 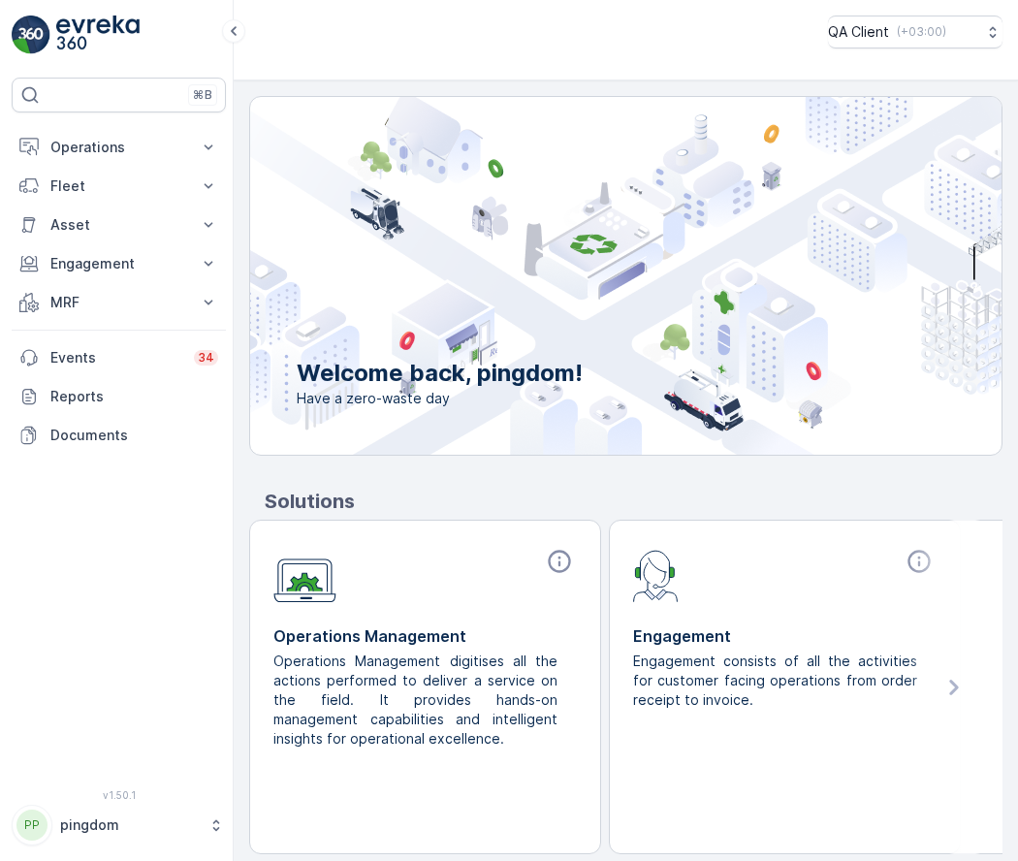 What do you see at coordinates (134, 396) in the screenshot?
I see `p: Reports` at bounding box center [134, 396].